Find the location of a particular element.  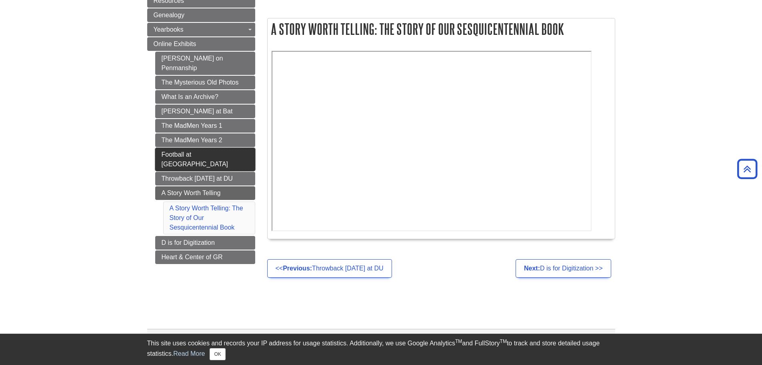

a: Online Exhibits is located at coordinates (201, 44).